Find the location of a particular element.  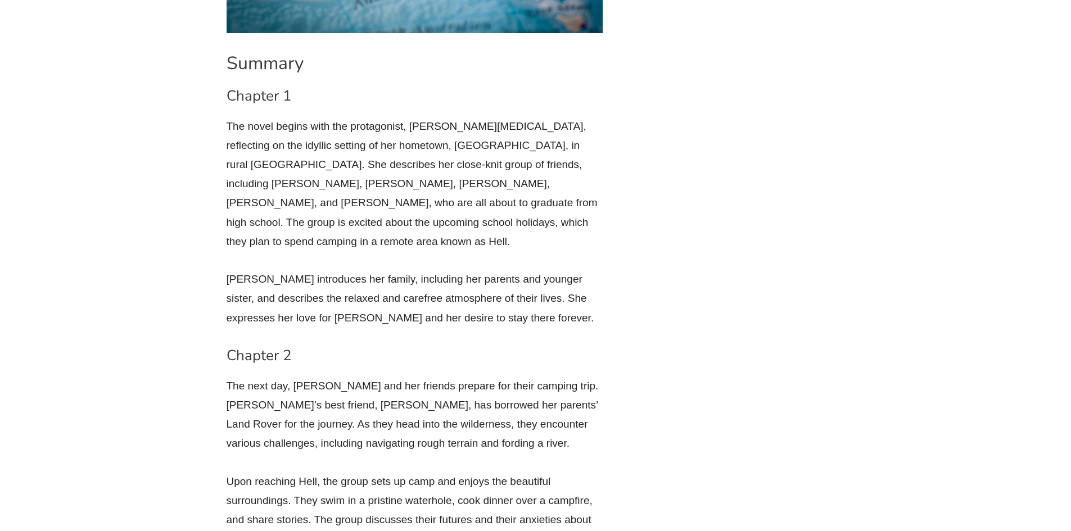

h2: Summary is located at coordinates (415, 64).